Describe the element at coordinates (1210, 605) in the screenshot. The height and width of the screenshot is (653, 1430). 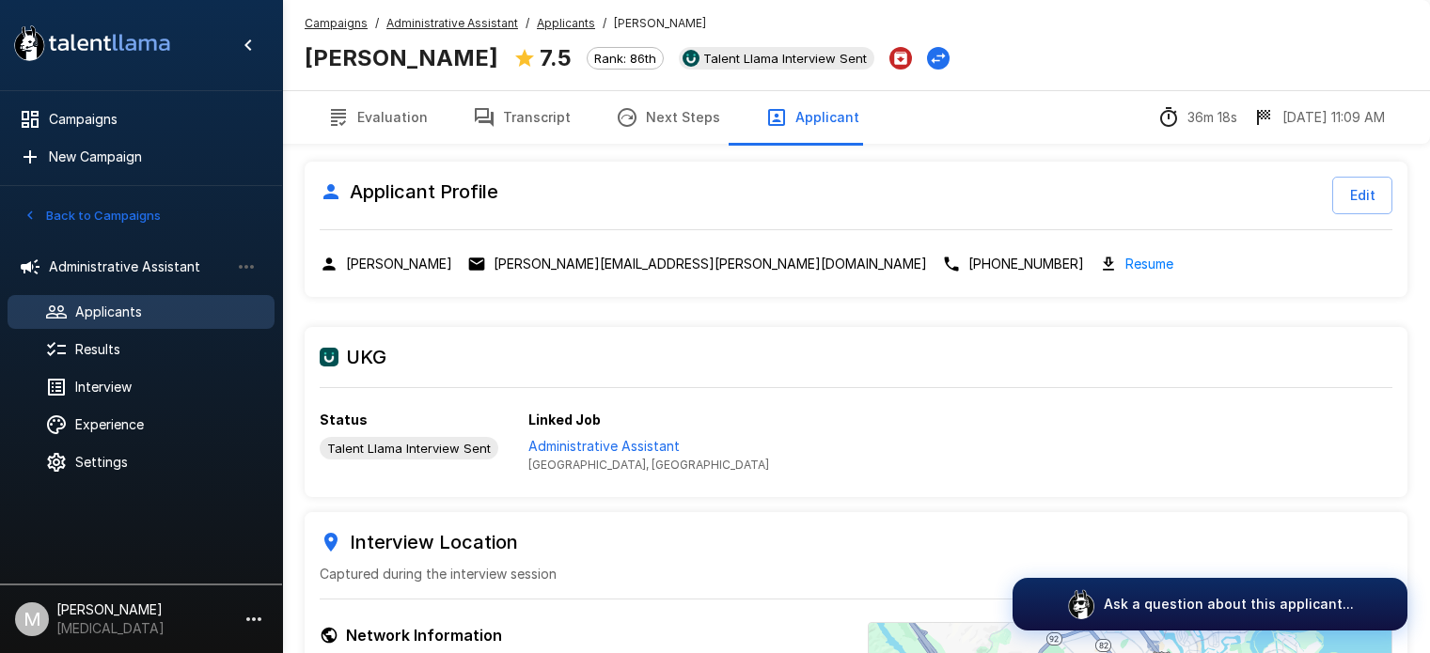
I see `button: Ask a question about this applicant...` at that location.